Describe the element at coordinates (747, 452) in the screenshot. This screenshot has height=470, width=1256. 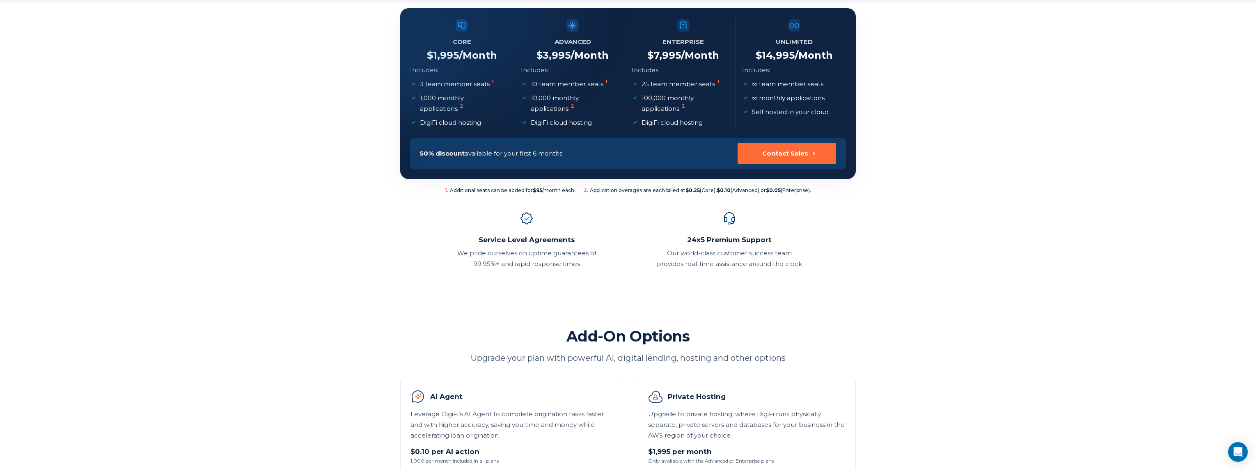
I see `p: $1,995 per month` at that location.